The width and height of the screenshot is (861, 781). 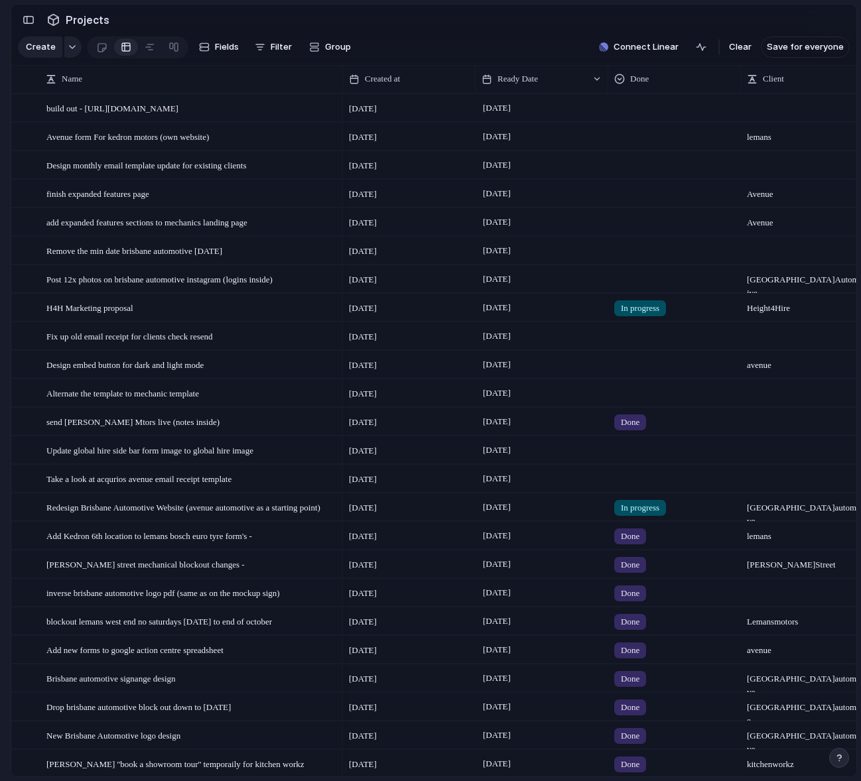 What do you see at coordinates (163, 592) in the screenshot?
I see `span: inverse brisbane automotive logo pdf (same as on the mockup sign)` at bounding box center [163, 592].